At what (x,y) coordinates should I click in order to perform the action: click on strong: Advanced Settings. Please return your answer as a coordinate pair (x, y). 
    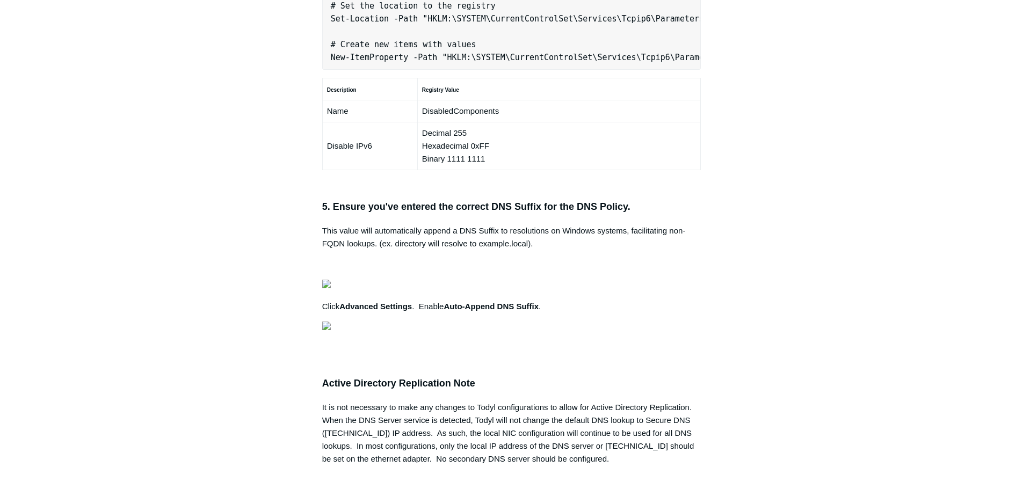
    Looking at the image, I should click on (375, 306).